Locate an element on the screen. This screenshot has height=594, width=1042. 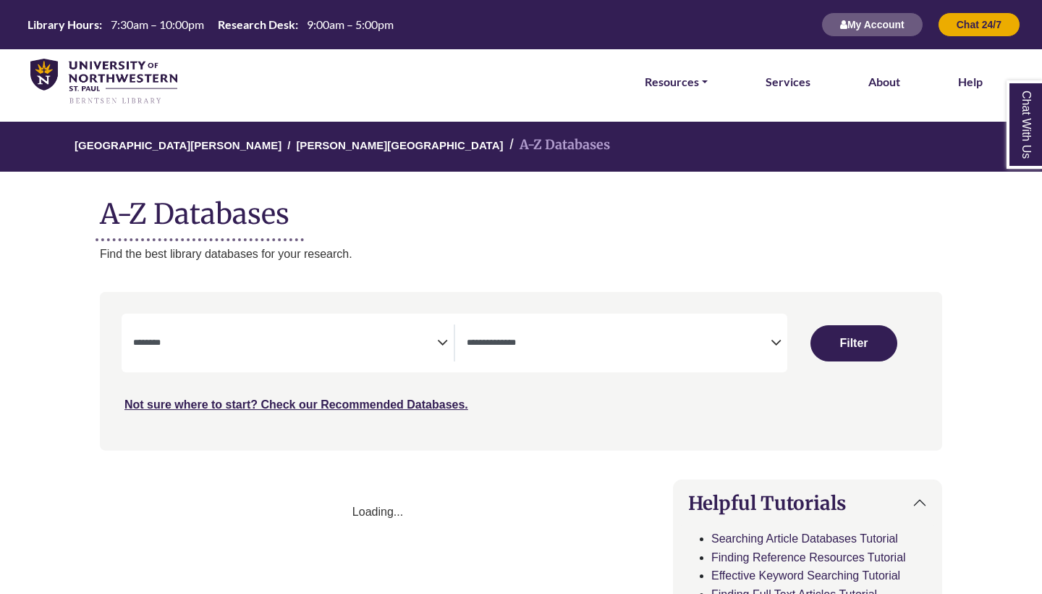
button: Chat 24/7 is located at coordinates (979, 25).